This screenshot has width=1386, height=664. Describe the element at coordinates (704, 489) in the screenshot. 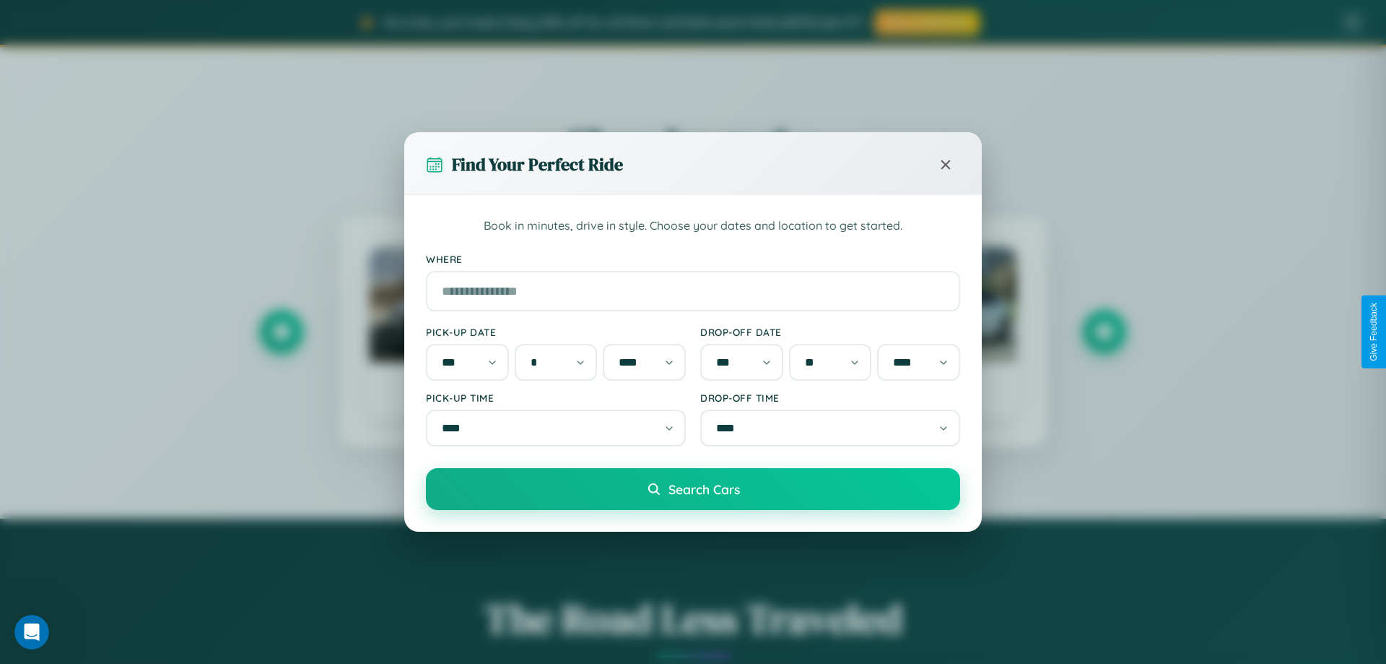

I see `span: Search Cars` at that location.